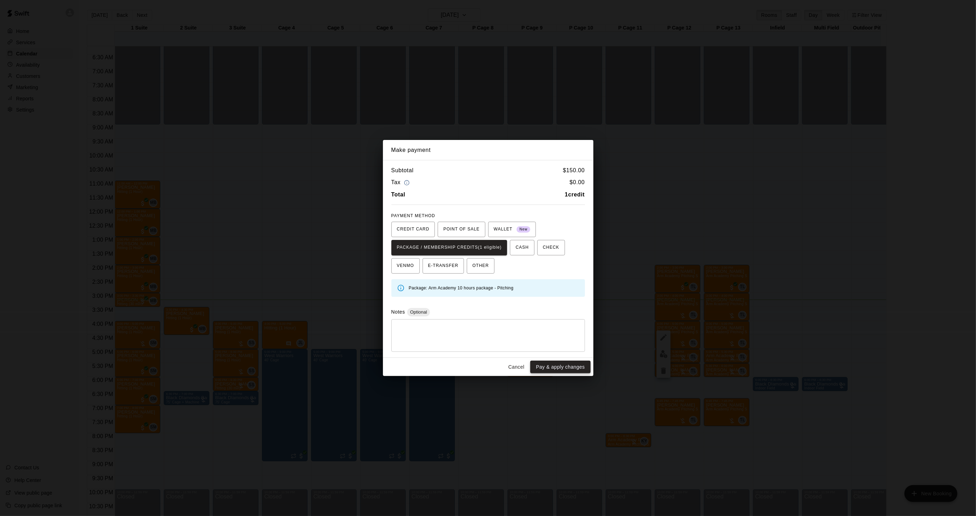  Describe the element at coordinates (461, 288) in the screenshot. I see `span: Package: Arm Academy 10 hours package - Pitching` at that location.